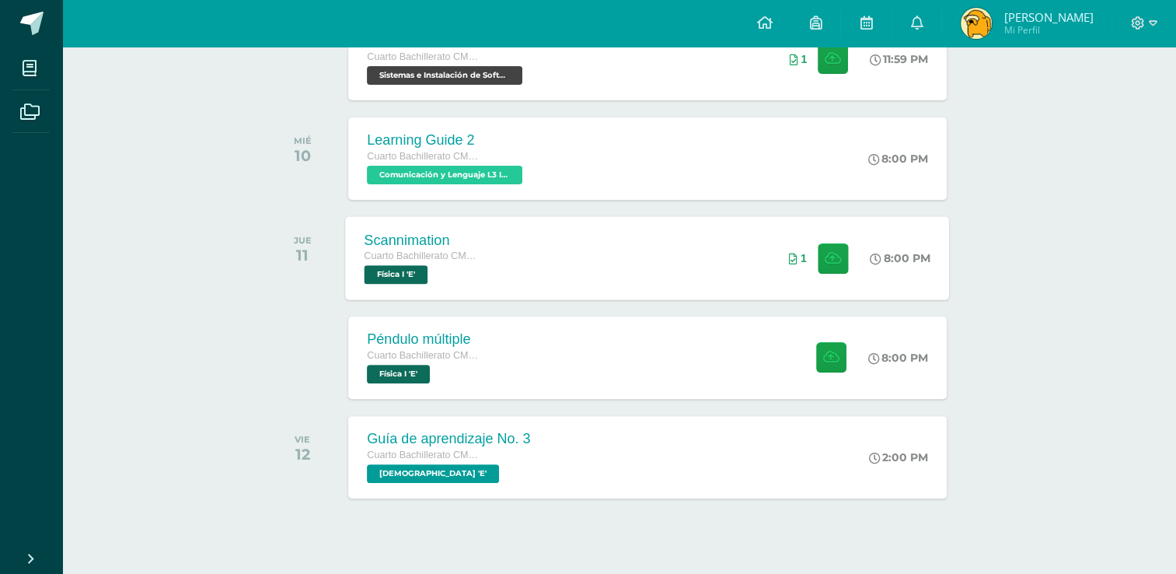 The width and height of the screenshot is (1176, 574). Describe the element at coordinates (445, 175) in the screenshot. I see `span: Comunicación y Lenguaje L3 Inglés 'E'` at that location.